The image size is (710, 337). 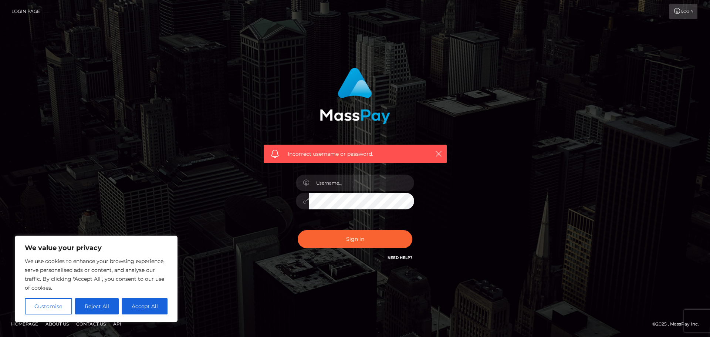 What do you see at coordinates (678, 324) in the screenshot?
I see `div: © 2025 , MassPay Inc.` at bounding box center [678, 324].